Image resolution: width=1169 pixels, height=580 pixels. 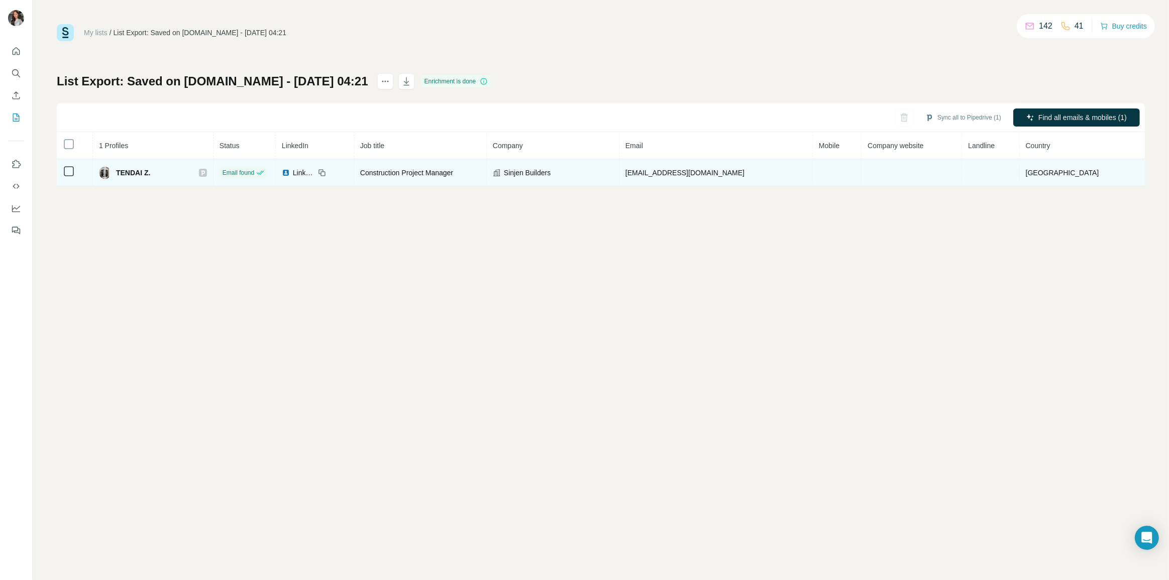 What do you see at coordinates (16, 51) in the screenshot?
I see `button: Quick start` at bounding box center [16, 51].